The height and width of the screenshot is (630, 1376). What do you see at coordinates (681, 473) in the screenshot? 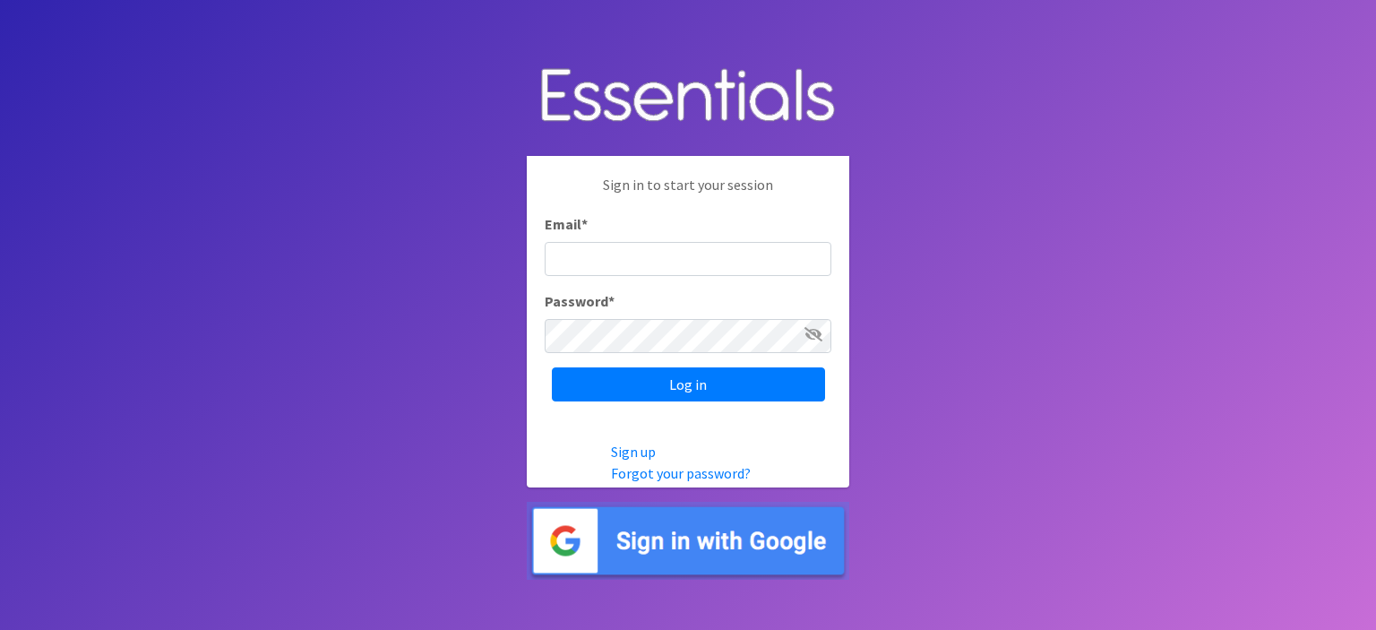
I see `a: Forgot your password?` at bounding box center [681, 473].